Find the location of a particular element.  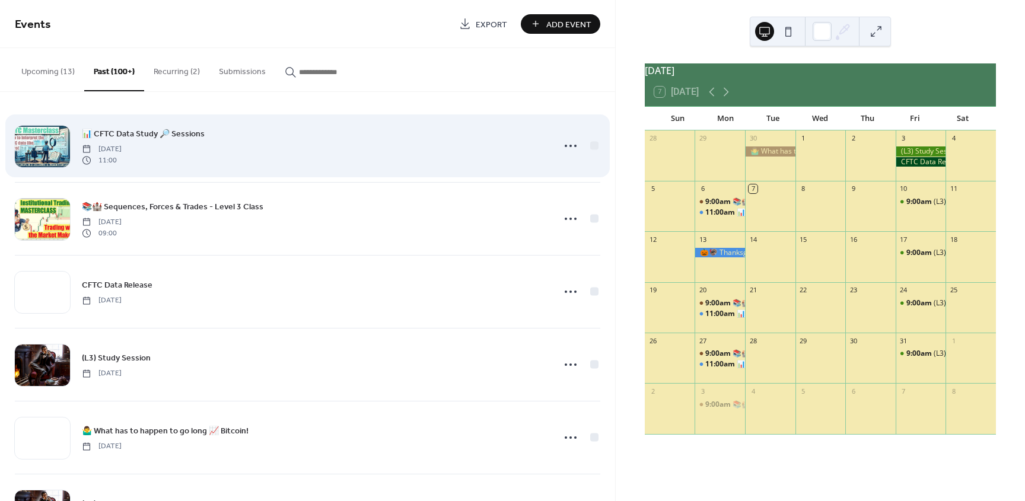

span: 📊 CFTC Data Study 🔎 Sessions is located at coordinates (143, 134).